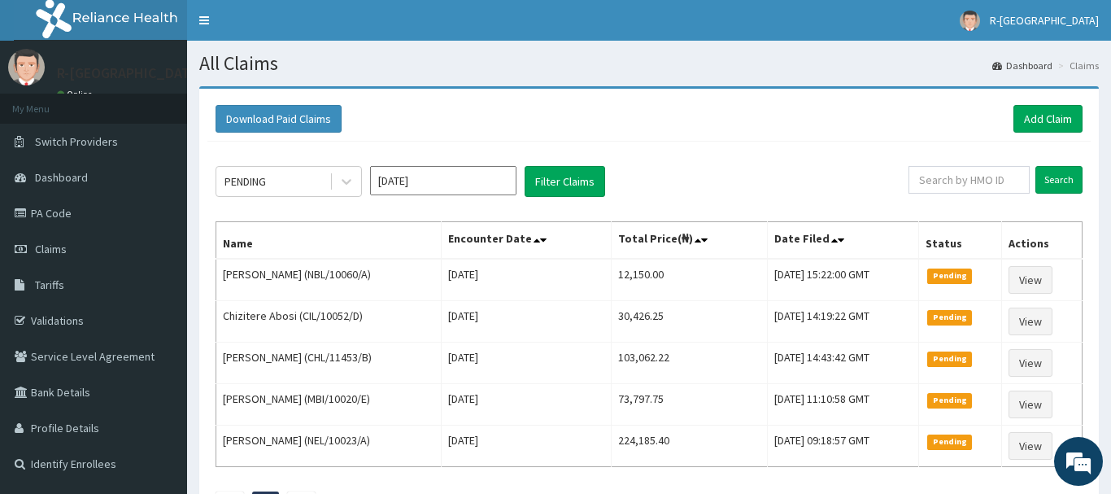 The height and width of the screenshot is (494, 1111). Describe the element at coordinates (1076, 65) in the screenshot. I see `li: Claims` at that location.